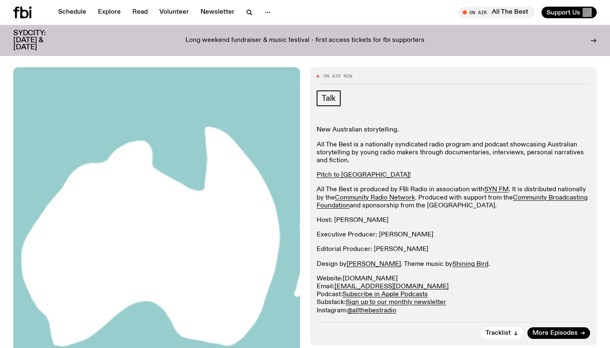 This screenshot has height=348, width=610. I want to click on span: On Air Now, so click(338, 76).